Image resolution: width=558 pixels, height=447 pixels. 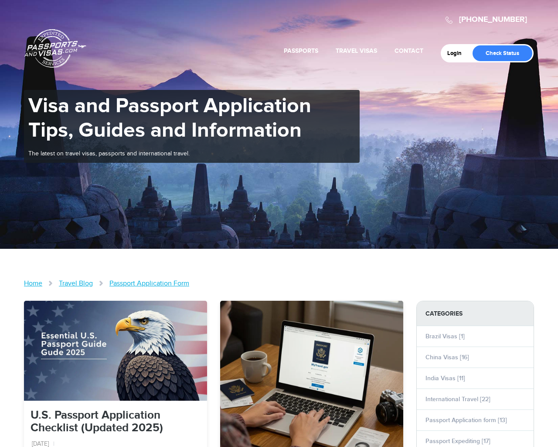 What do you see at coordinates (149, 283) in the screenshot?
I see `a: Passport Application Form` at bounding box center [149, 283].